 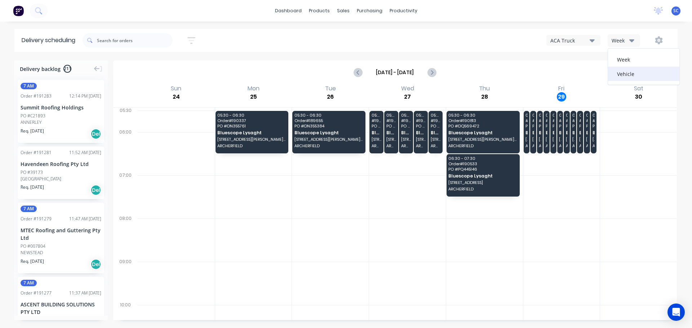 What do you see at coordinates (553, 126) in the screenshot?
I see `span: PO # DQ569492` at bounding box center [553, 126].